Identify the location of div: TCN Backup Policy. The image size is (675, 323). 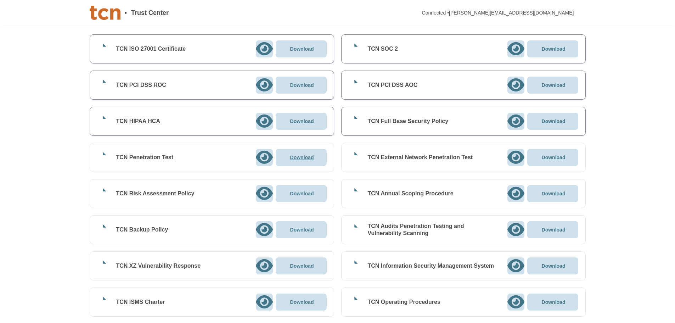
(142, 229).